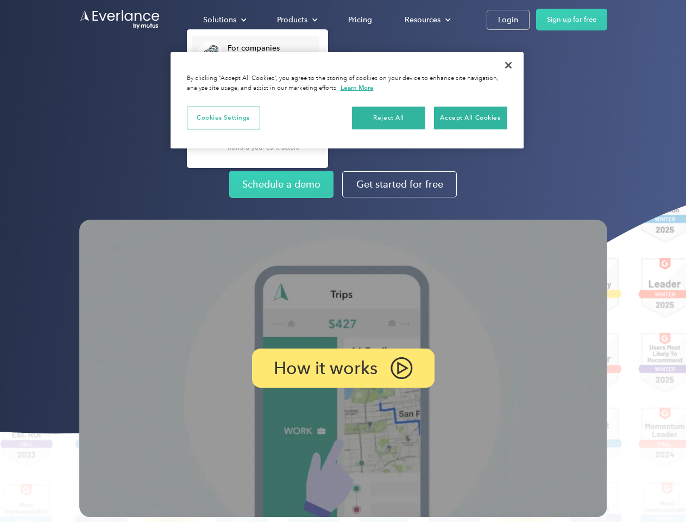 The image size is (686, 522). Describe the element at coordinates (326, 368) in the screenshot. I see `p: How it works` at that location.